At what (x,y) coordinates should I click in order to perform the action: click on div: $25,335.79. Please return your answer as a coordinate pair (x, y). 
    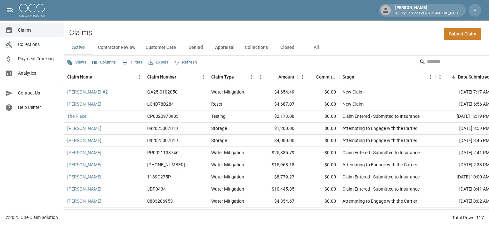
    Looking at the image, I should click on (277, 153).